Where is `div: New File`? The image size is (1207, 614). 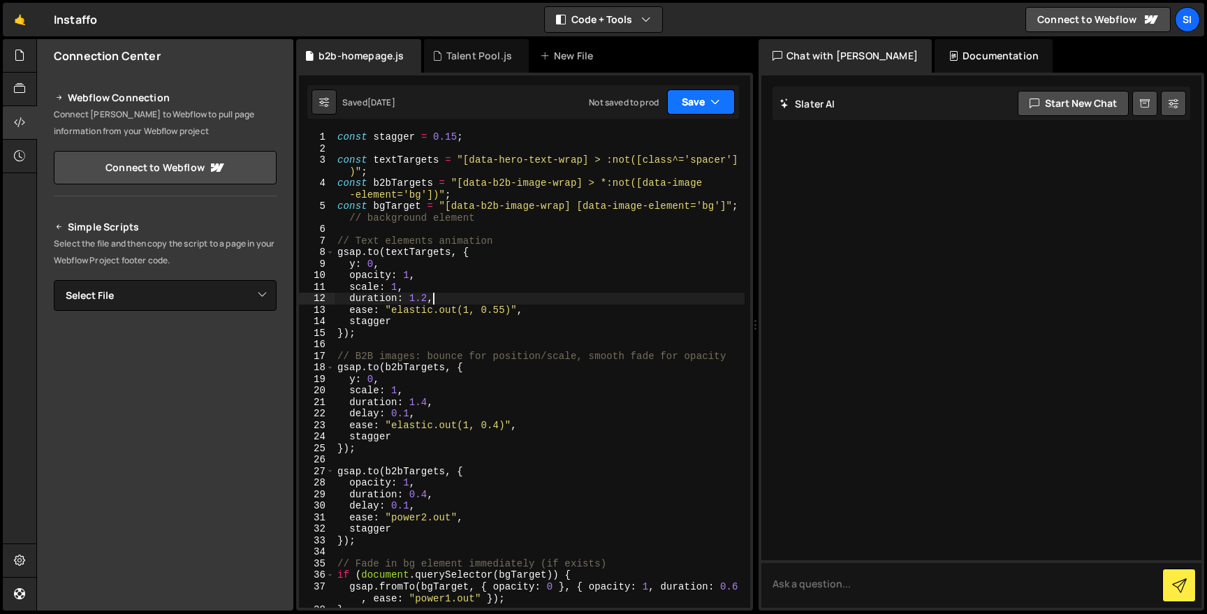 div: New File is located at coordinates (569, 56).